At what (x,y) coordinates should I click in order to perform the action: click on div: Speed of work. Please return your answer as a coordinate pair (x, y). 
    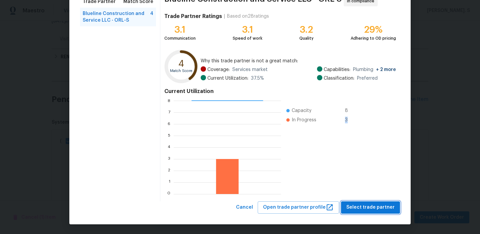
    Looking at the image, I should click on (247, 38).